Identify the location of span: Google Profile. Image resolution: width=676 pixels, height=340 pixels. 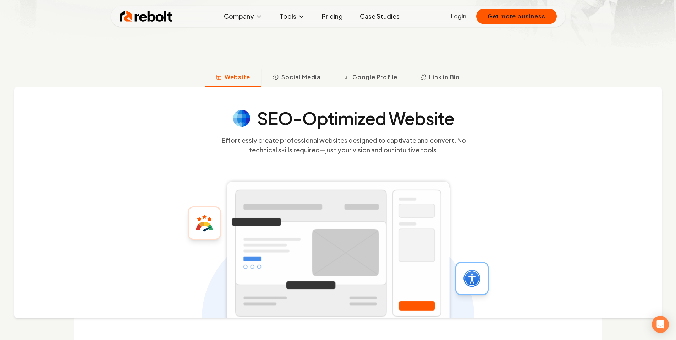
(375, 77).